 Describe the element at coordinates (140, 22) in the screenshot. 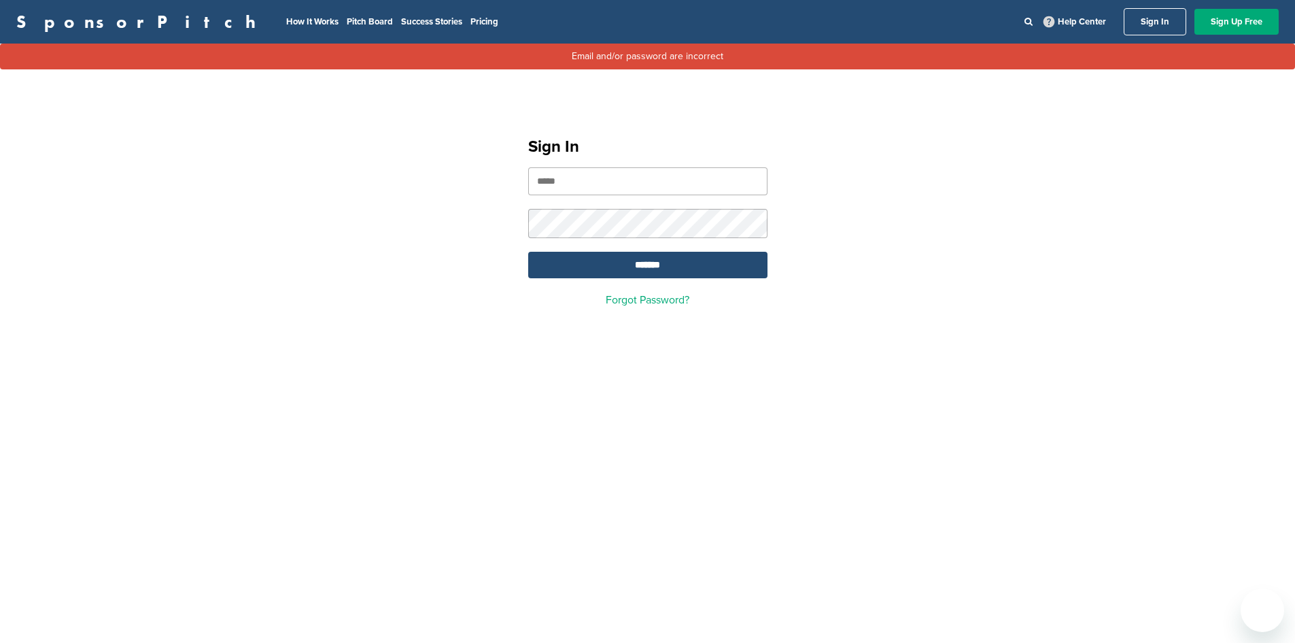

I see `a: SponsorPitch` at that location.